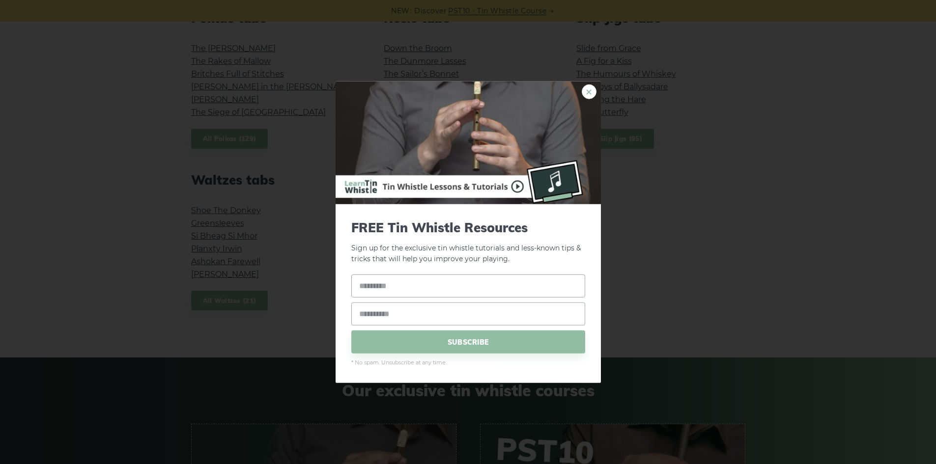 This screenshot has height=464, width=936. Describe the element at coordinates (468, 342) in the screenshot. I see `span: SUBSCRIBE` at that location.